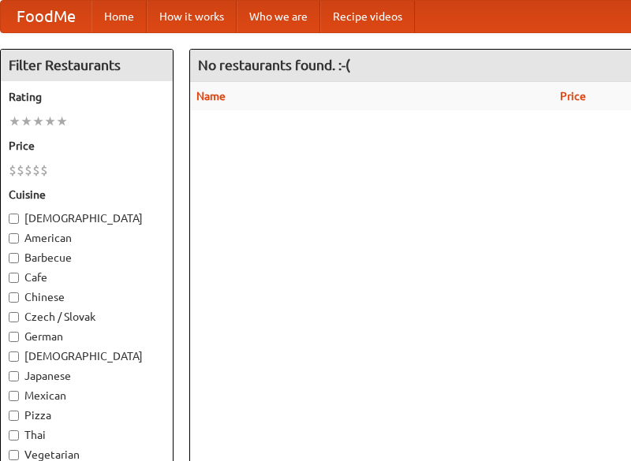 The height and width of the screenshot is (461, 631). I want to click on h5: Cuisine, so click(87, 195).